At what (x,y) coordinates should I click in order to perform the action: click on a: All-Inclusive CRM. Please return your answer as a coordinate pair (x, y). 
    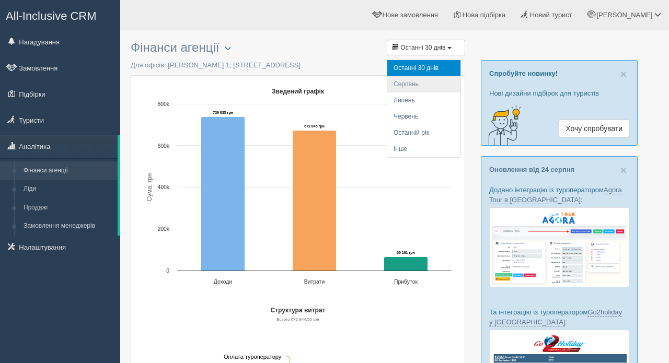
    Looking at the image, I should click on (60, 15).